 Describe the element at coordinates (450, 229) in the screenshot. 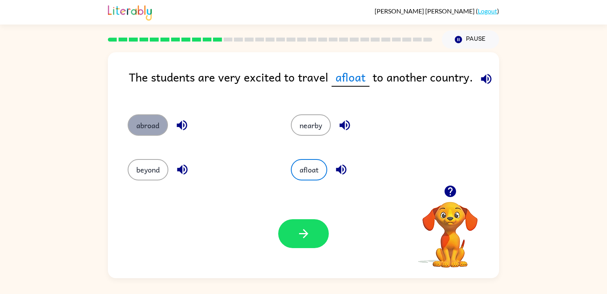

I see `video: Your browser must support playing .mp4 files to use Literably. Please try using another browser.` at that location.